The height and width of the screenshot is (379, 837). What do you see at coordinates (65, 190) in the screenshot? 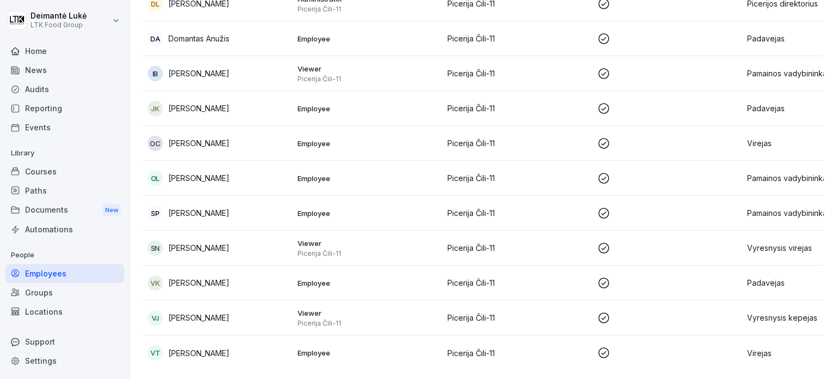
I see `a: Paths` at bounding box center [65, 190].